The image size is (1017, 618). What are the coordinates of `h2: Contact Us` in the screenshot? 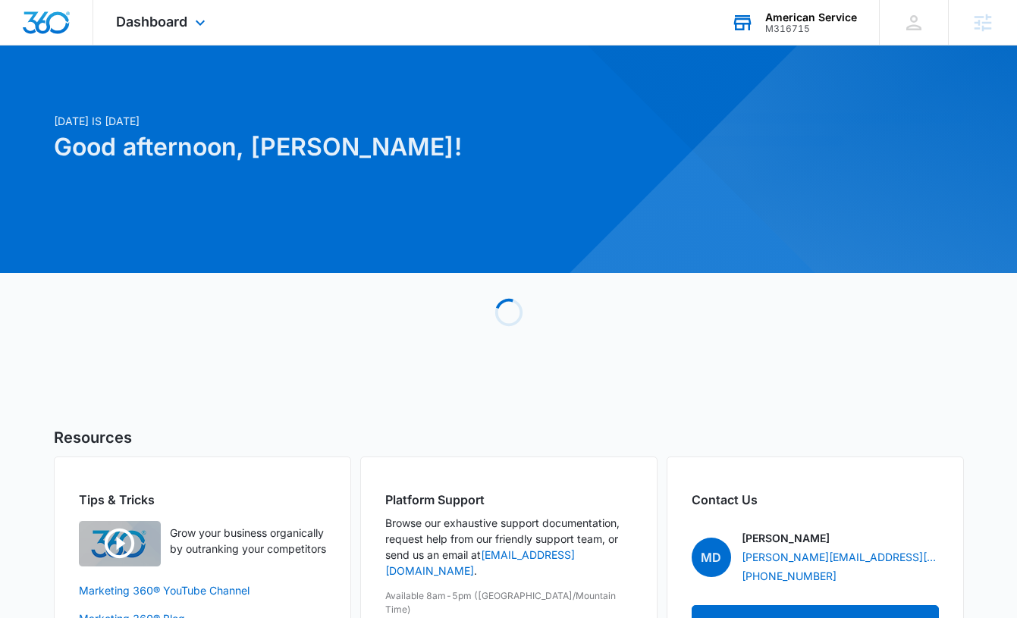 It's located at (815, 500).